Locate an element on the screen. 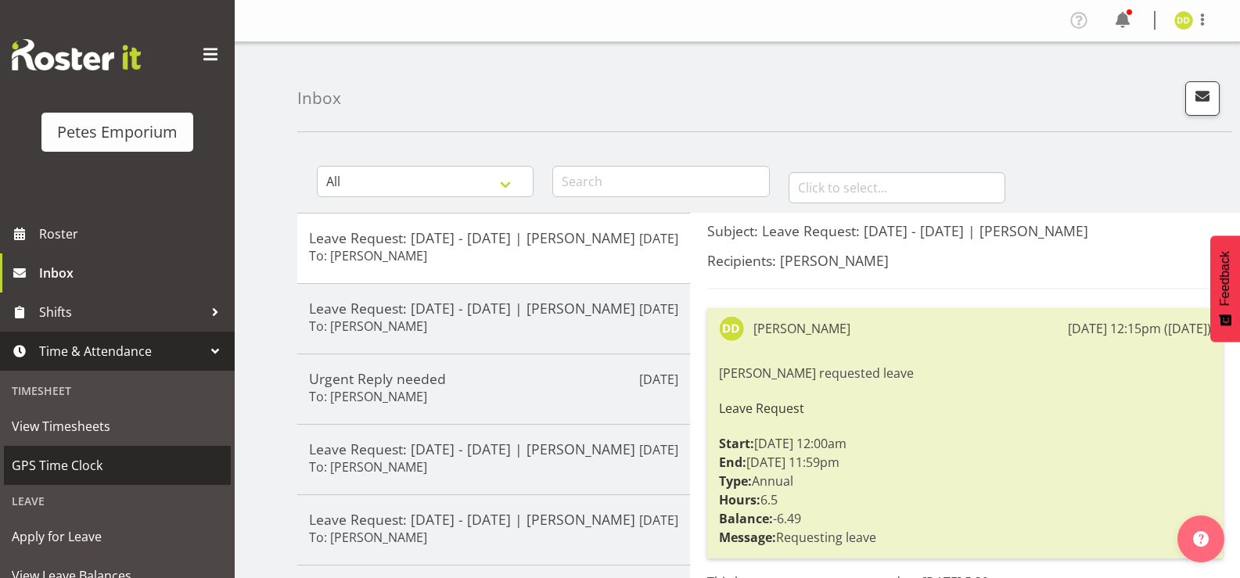  span: View Timesheets is located at coordinates (117, 426).